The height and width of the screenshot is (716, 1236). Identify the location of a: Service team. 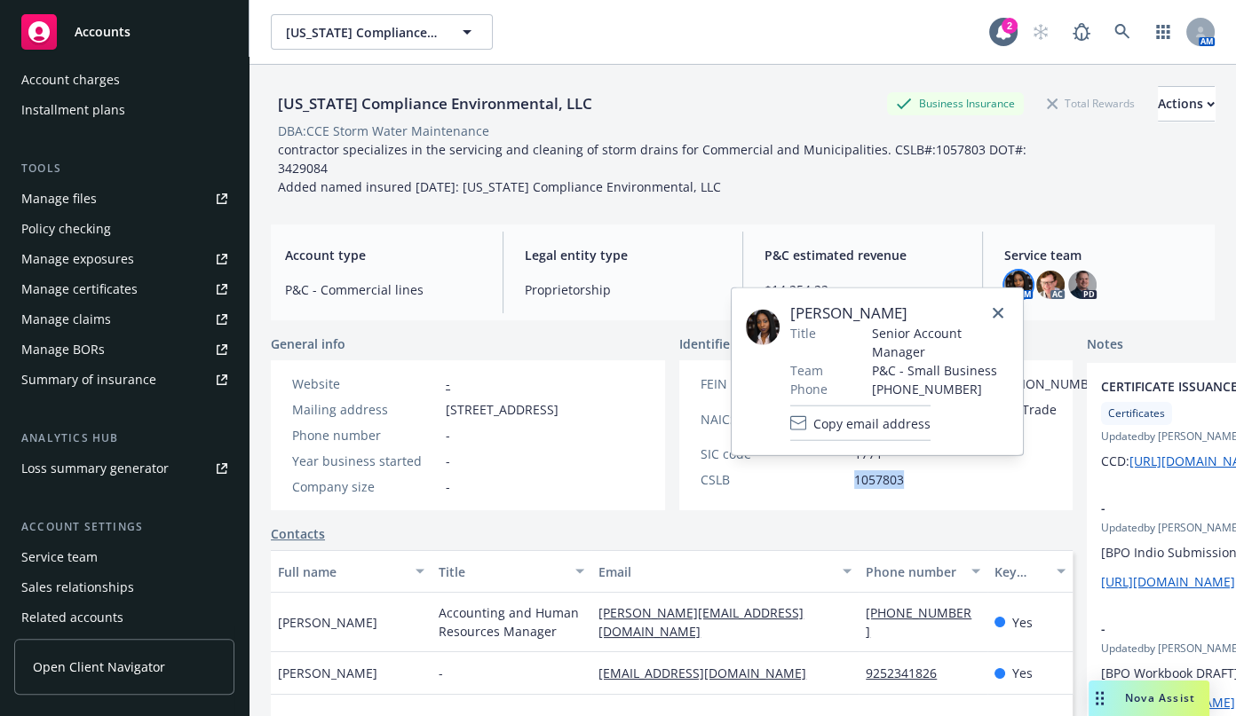
(124, 557).